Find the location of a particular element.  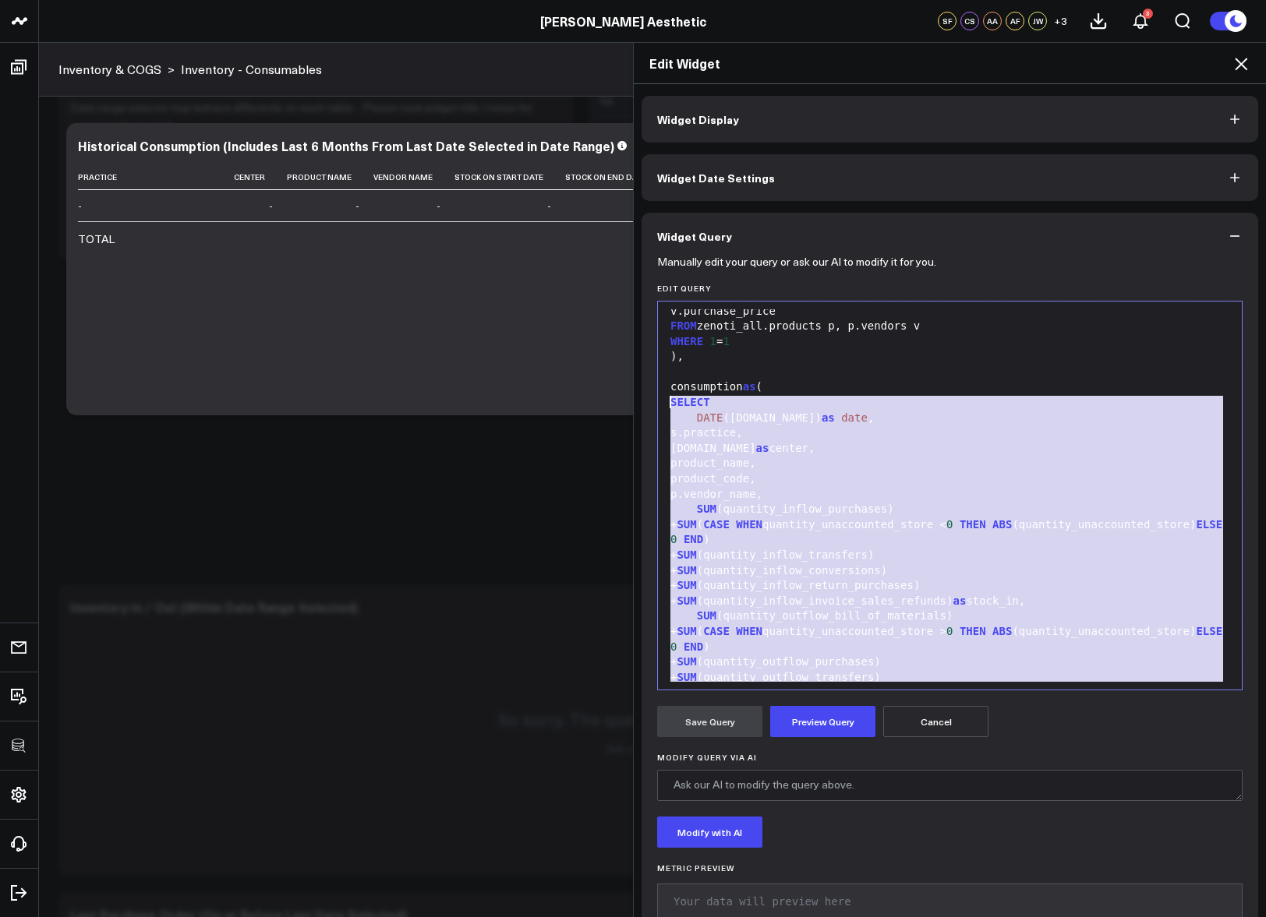

p: Manually edit your query or ask our AI to modify it for you. is located at coordinates (797, 262).